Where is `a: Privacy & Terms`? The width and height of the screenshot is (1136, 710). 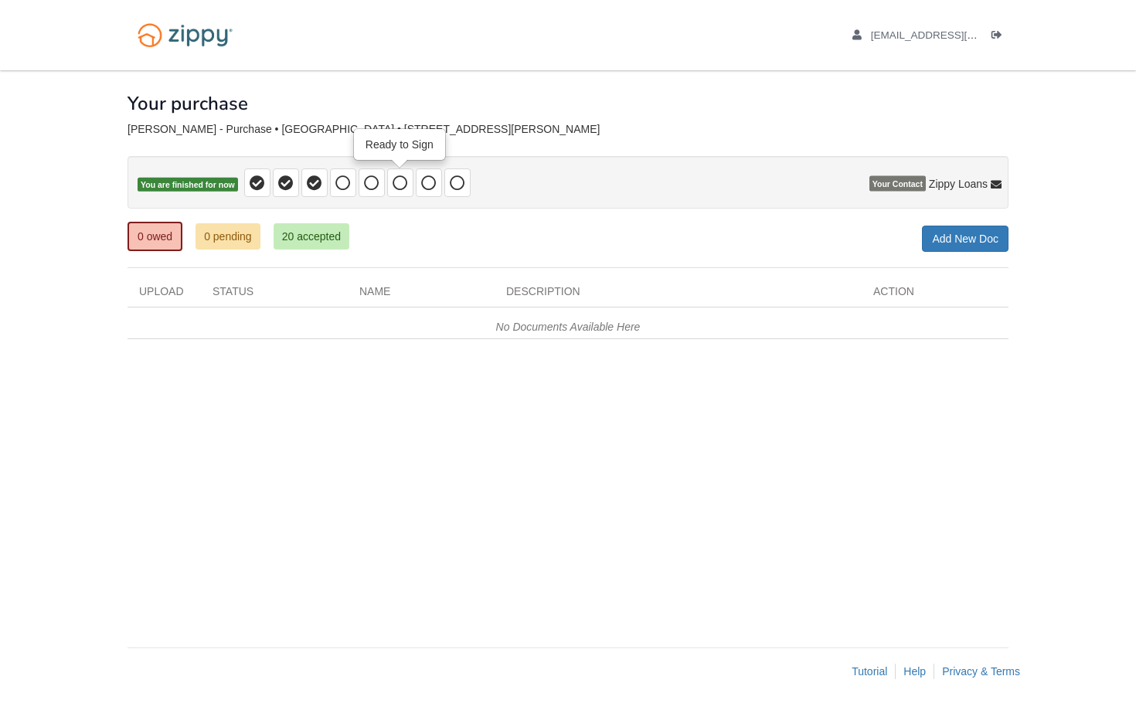
a: Privacy & Terms is located at coordinates (981, 672).